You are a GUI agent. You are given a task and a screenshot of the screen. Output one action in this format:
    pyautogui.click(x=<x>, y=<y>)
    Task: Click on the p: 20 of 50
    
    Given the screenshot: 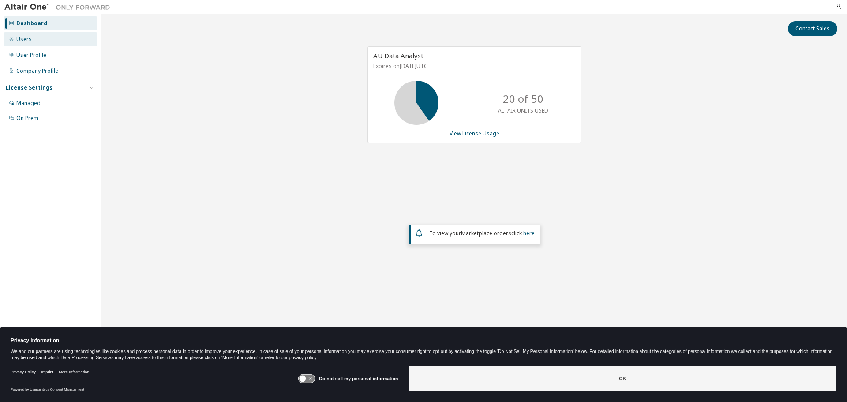 What is the action you would take?
    pyautogui.click(x=523, y=99)
    